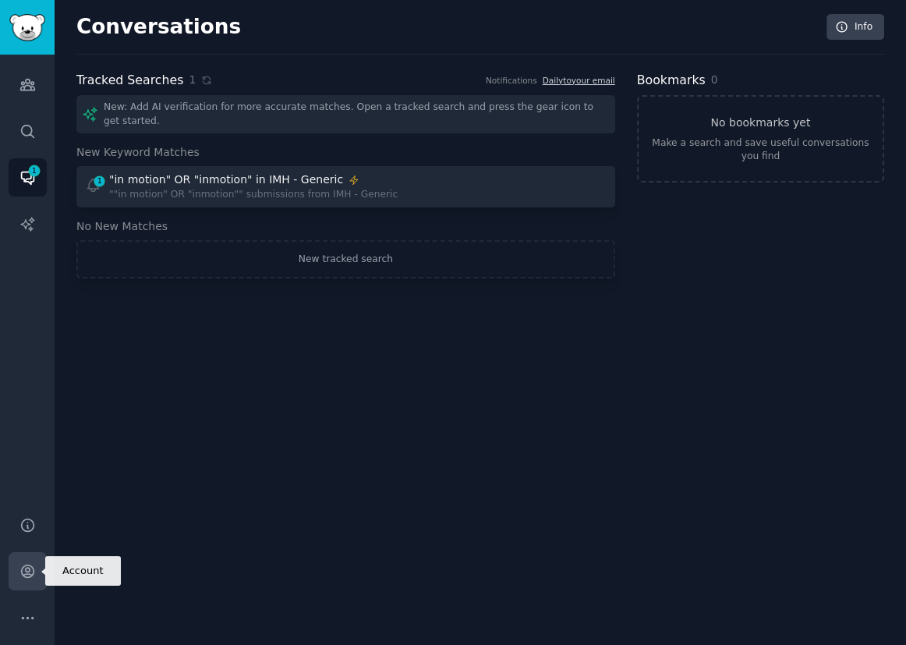  I want to click on span: No New Matches, so click(122, 226).